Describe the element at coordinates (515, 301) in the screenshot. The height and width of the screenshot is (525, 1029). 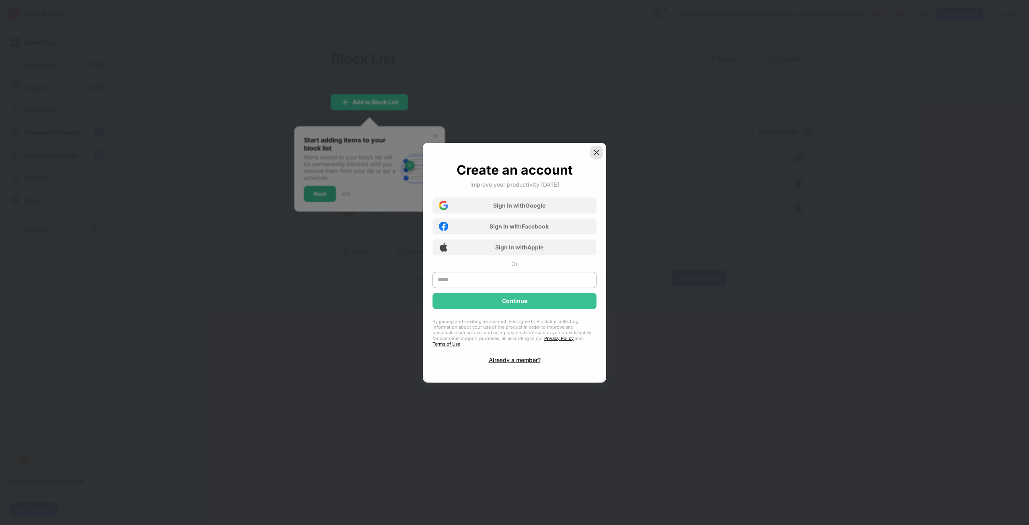
I see `div: Continue` at that location.